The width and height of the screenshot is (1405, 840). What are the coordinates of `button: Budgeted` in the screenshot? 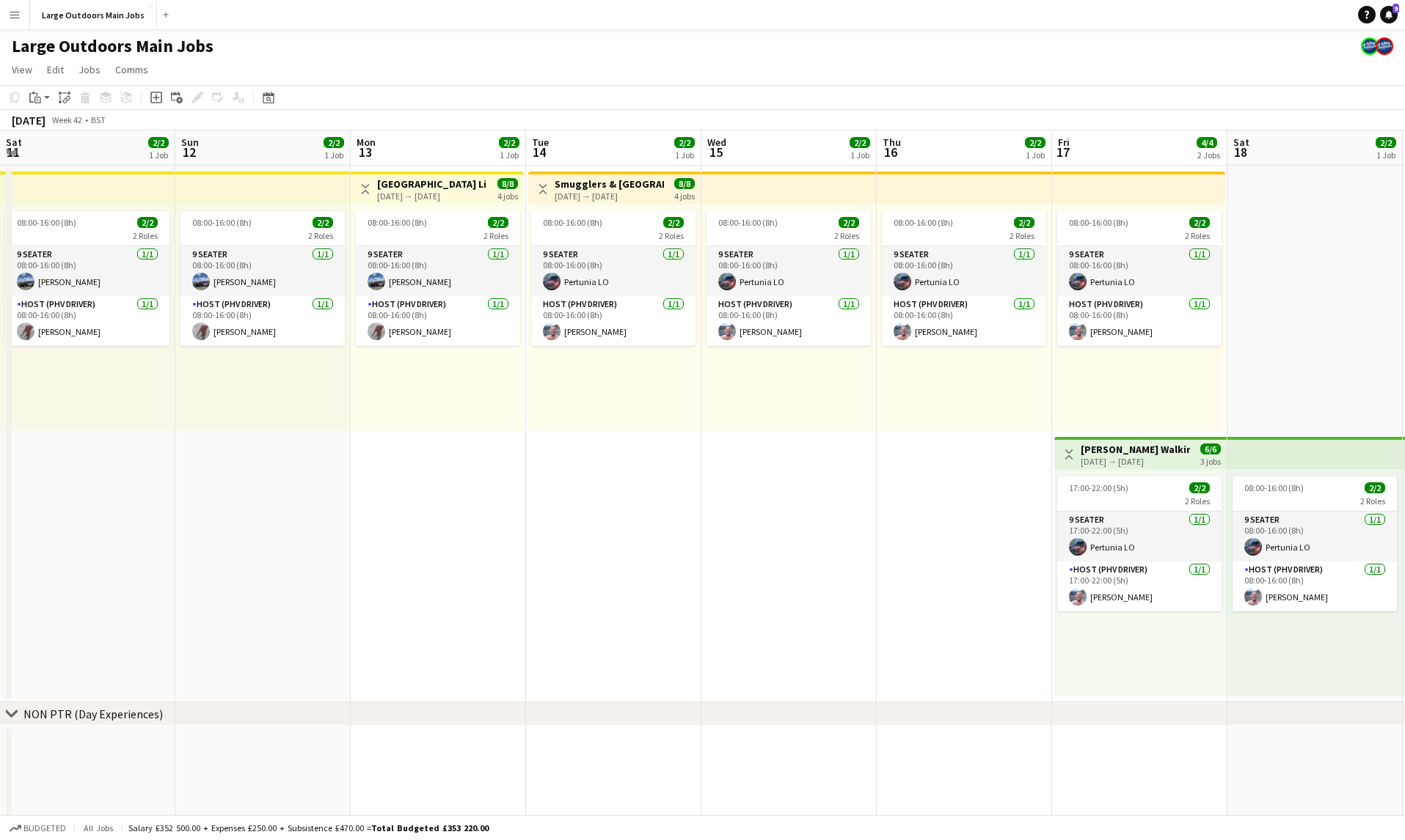 It's located at (37, 828).